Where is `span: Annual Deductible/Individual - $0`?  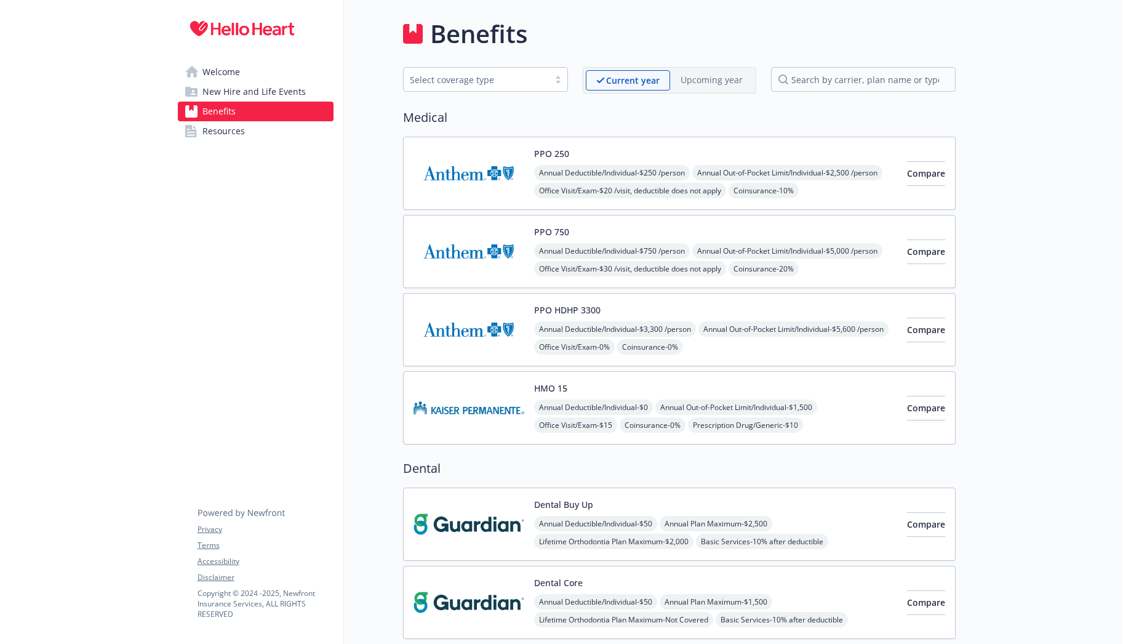 span: Annual Deductible/Individual - $0 is located at coordinates (593, 407).